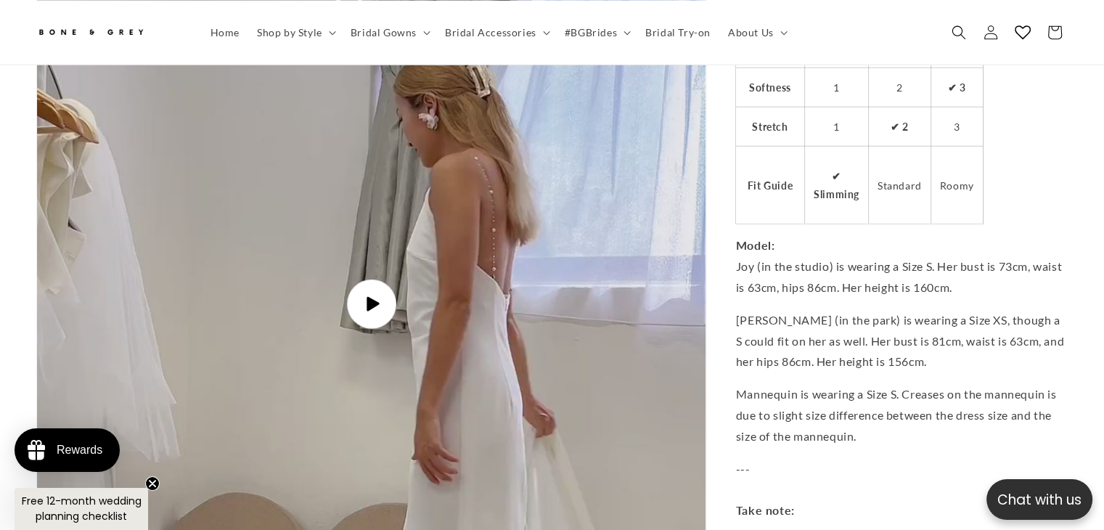  I want to click on span: Shop by Style, so click(290, 32).